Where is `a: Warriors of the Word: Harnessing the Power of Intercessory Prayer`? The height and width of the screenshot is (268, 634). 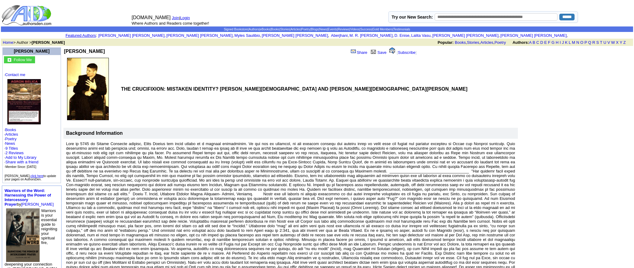
a: Warriors of the Word: Harnessing the Power of Intercessory Prayer is located at coordinates (28, 198).